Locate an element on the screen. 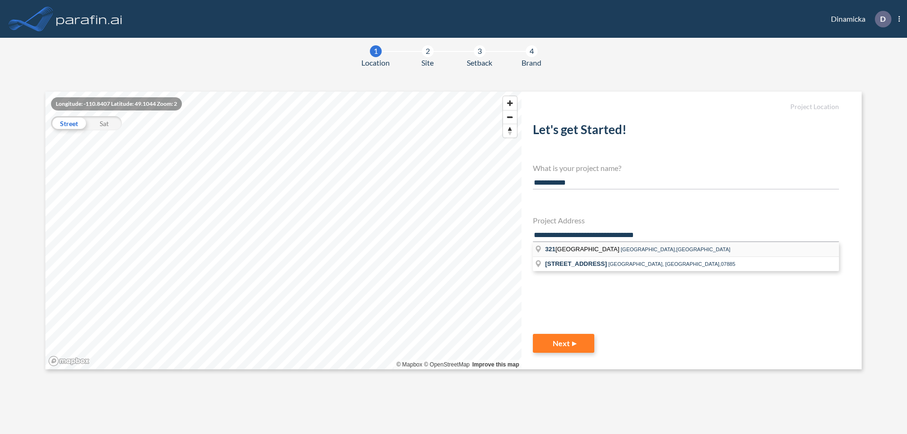 This screenshot has width=907, height=434. span: Site is located at coordinates (428, 63).